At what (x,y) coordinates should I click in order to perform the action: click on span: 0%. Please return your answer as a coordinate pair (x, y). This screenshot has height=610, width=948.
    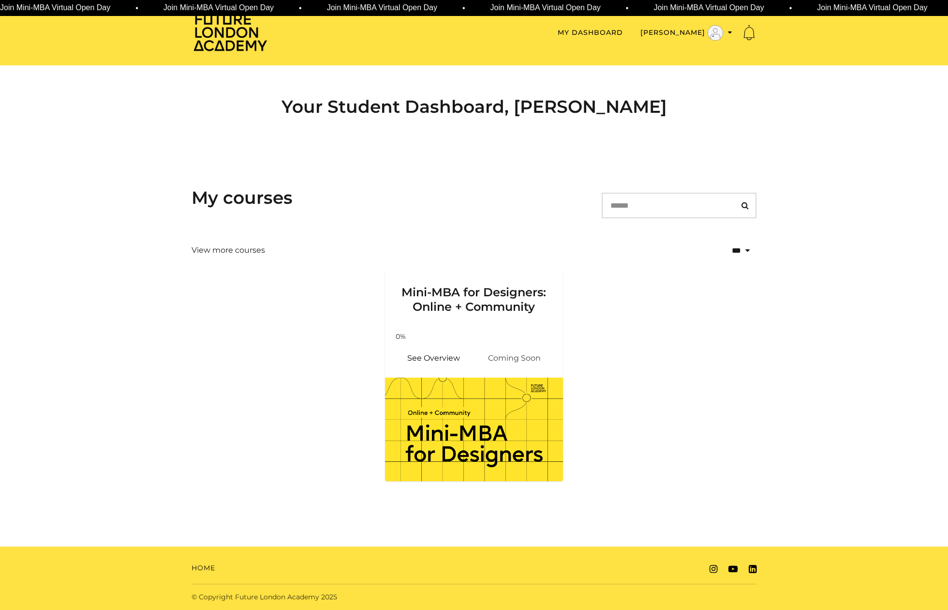
    Looking at the image, I should click on (401, 336).